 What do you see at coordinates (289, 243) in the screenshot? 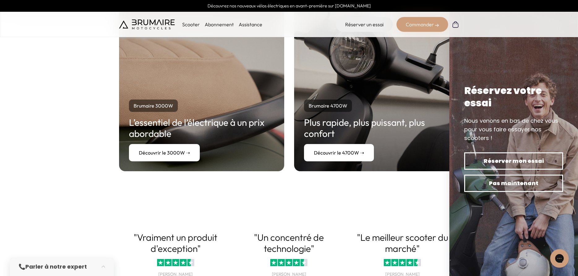
I see `p: "Un concentré de technologie"` at bounding box center [289, 243].